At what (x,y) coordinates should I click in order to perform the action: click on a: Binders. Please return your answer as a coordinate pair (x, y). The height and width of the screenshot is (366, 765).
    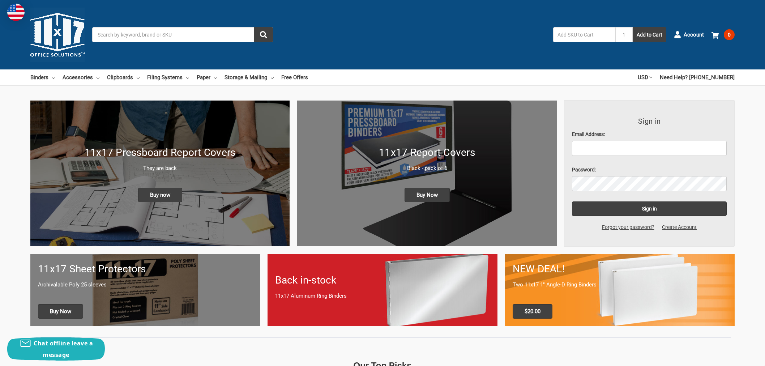
    Looking at the image, I should click on (43, 77).